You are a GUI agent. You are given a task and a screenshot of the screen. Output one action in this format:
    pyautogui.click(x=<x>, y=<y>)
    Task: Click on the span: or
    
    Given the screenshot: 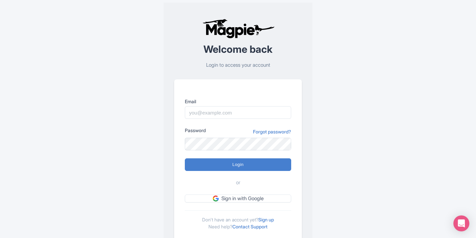 What is the action you would take?
    pyautogui.click(x=238, y=183)
    